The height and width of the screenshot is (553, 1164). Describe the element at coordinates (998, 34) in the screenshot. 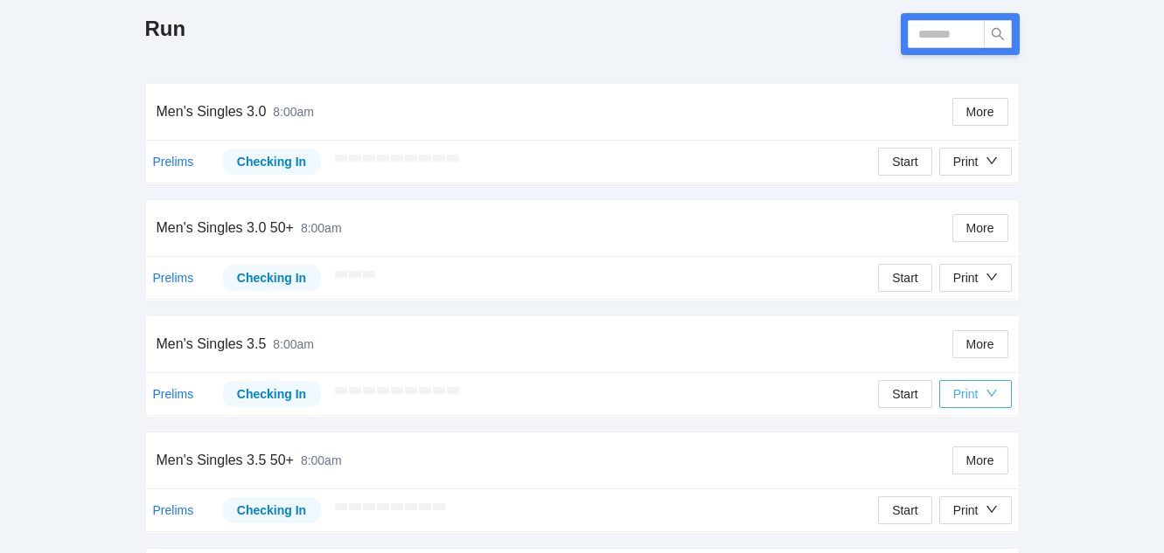

I see `span: search` at that location.